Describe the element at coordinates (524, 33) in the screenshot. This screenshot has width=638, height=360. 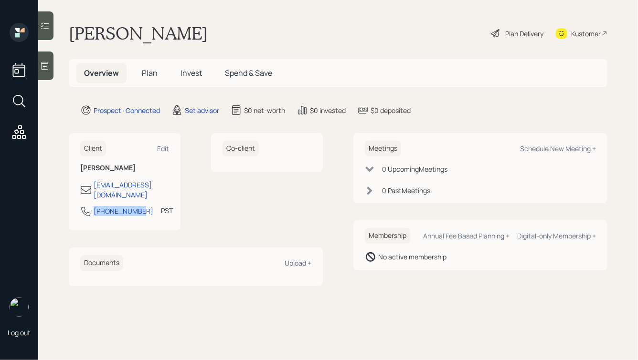
I see `div: Plan Delivery` at that location.